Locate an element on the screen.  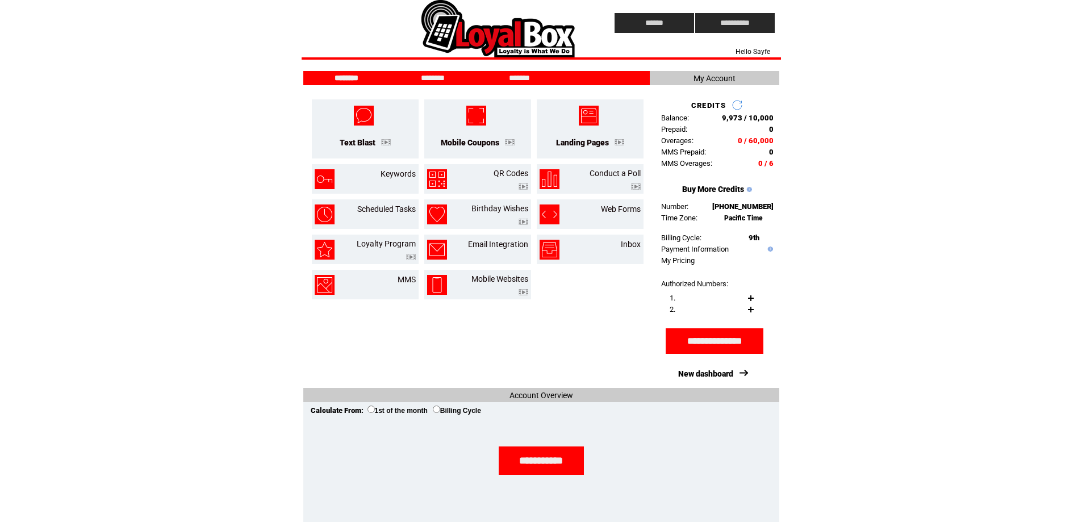
img: text-blast.png is located at coordinates (364, 115).